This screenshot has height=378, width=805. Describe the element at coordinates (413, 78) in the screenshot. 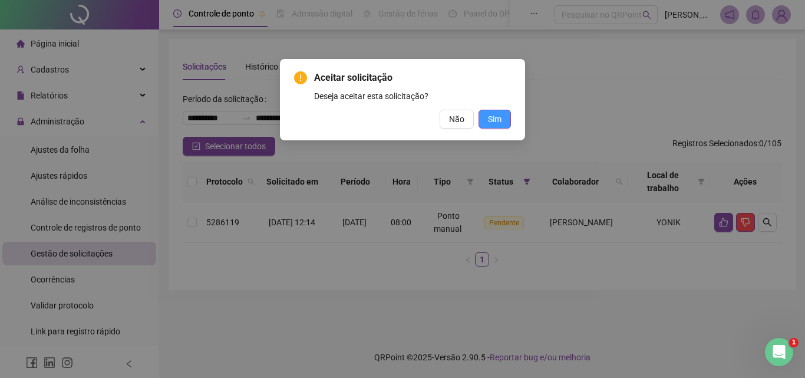

I see `span: Aceitar solicitação` at that location.